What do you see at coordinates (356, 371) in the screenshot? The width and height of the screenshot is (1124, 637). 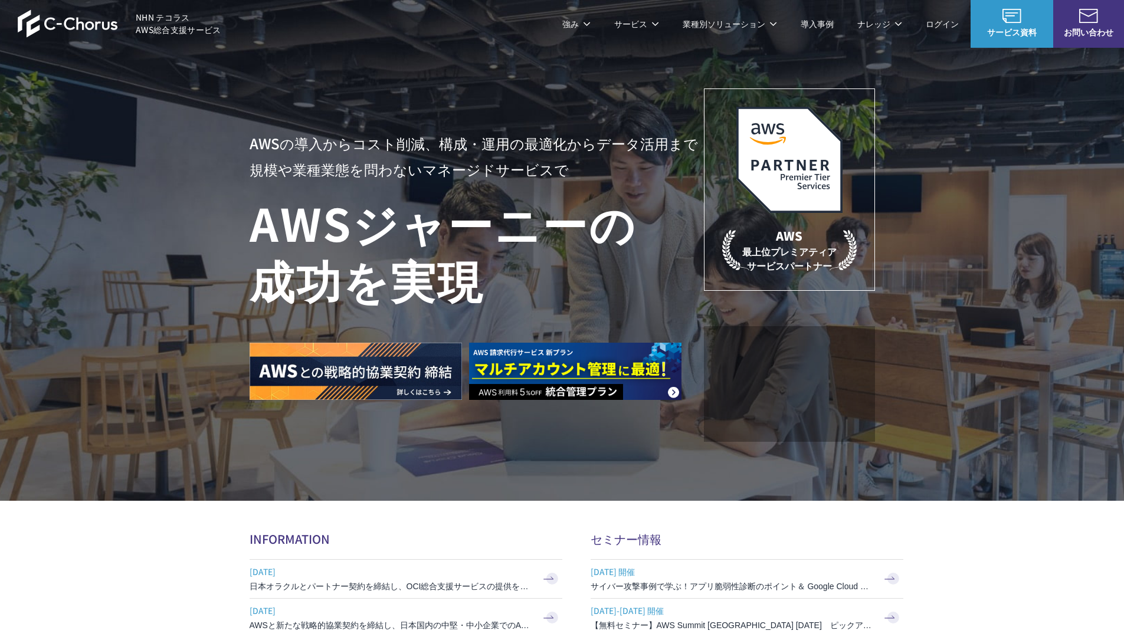 I see `img: AWSとの戦略的協業契約 締結` at bounding box center [356, 371].